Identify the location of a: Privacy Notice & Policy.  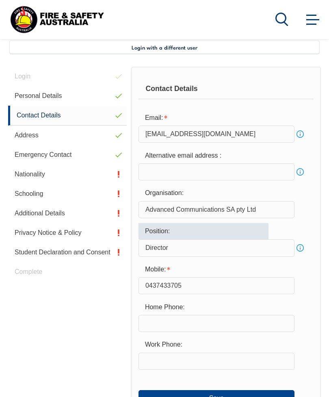
(68, 233).